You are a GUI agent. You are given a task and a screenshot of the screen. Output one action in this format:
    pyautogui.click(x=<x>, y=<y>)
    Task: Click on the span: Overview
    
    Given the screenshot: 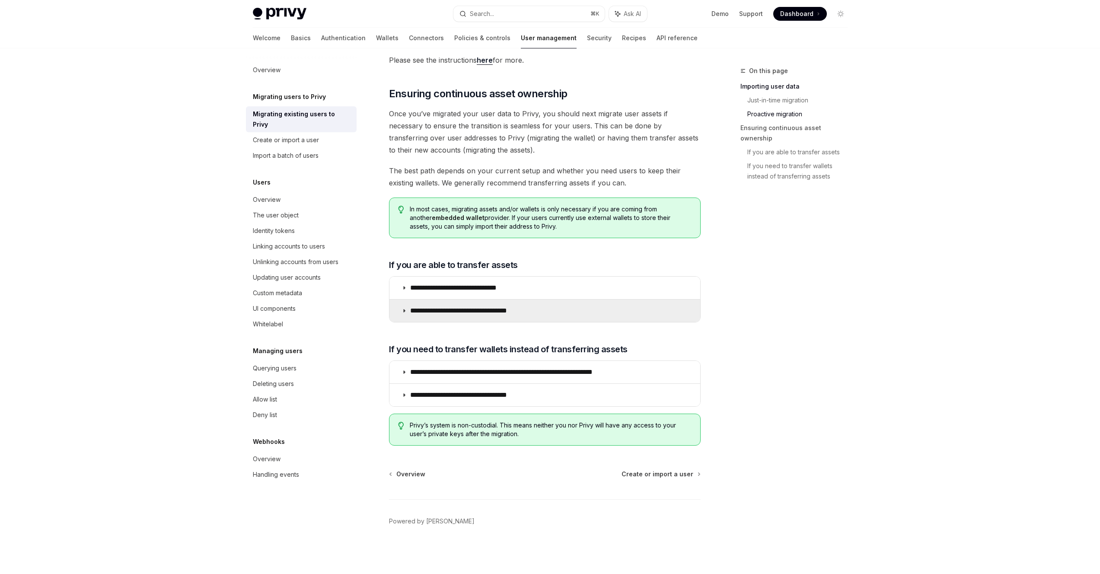 What is the action you would take?
    pyautogui.click(x=411, y=474)
    